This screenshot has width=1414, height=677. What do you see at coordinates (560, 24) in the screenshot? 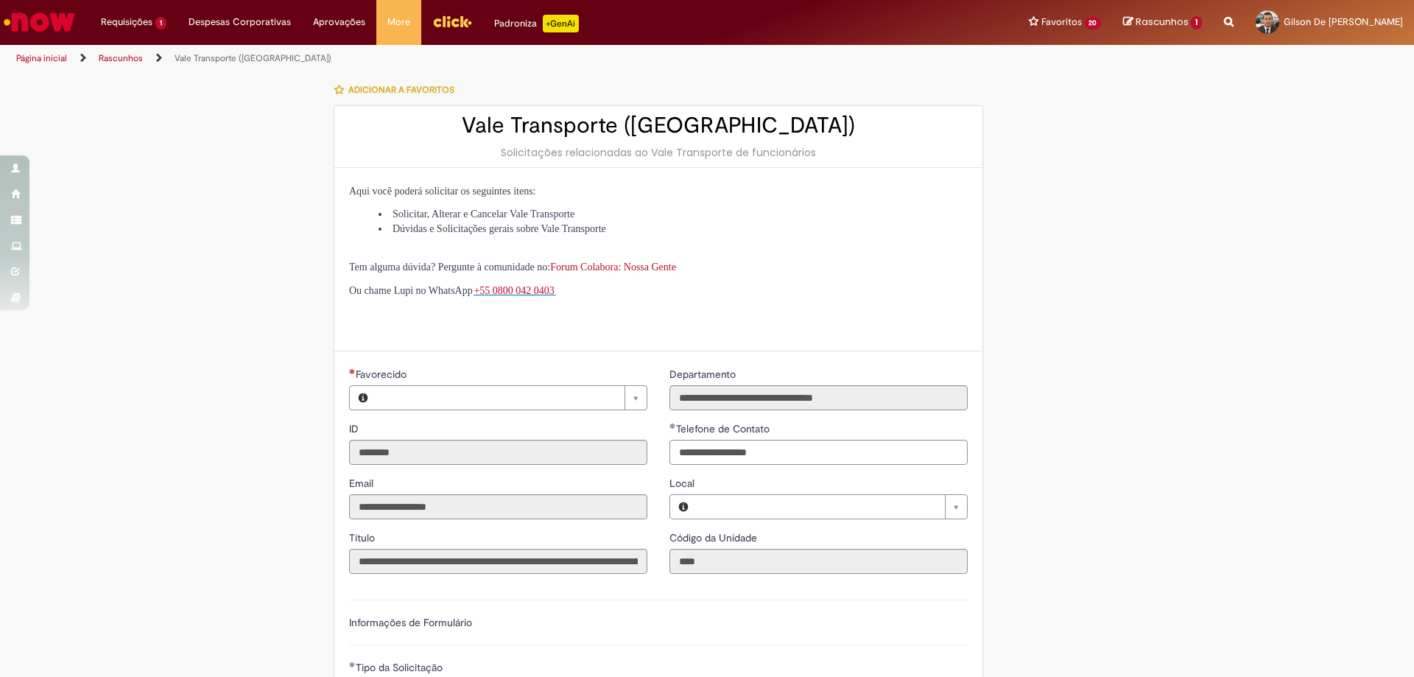
I see `p: +GenAi` at bounding box center [560, 24].